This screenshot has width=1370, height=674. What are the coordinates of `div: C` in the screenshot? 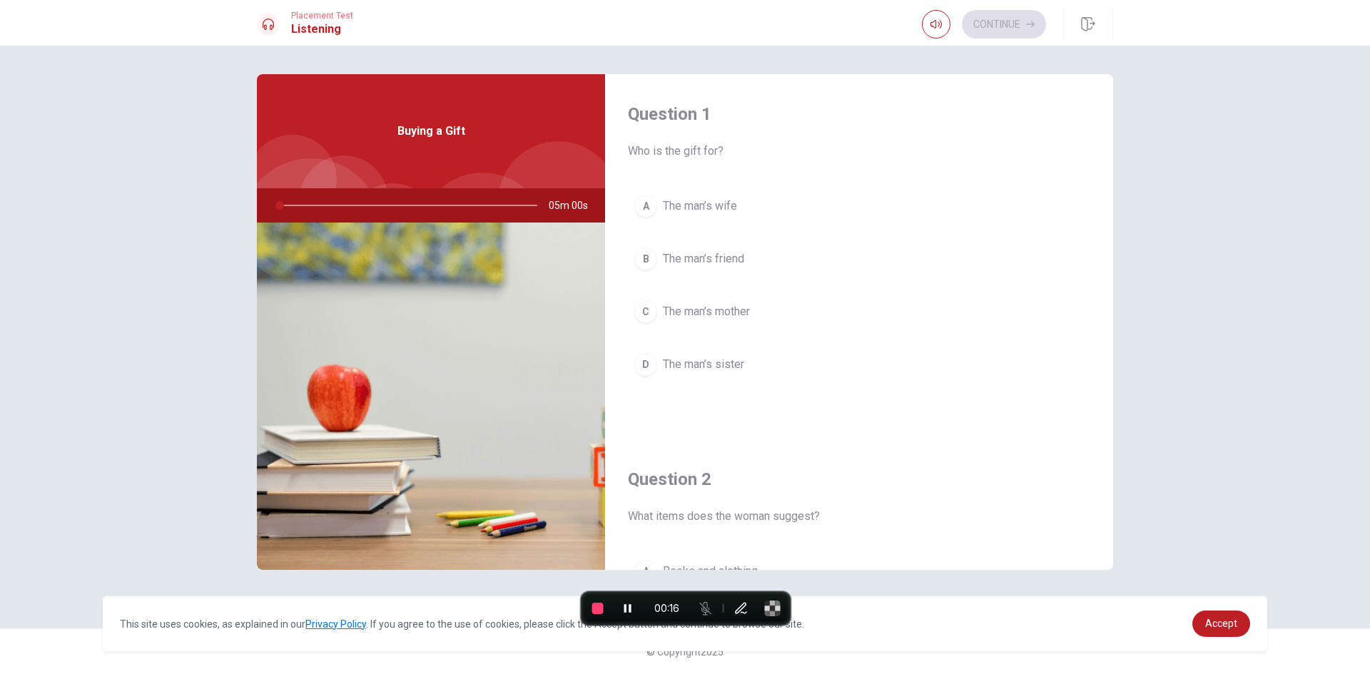 It's located at (646, 312).